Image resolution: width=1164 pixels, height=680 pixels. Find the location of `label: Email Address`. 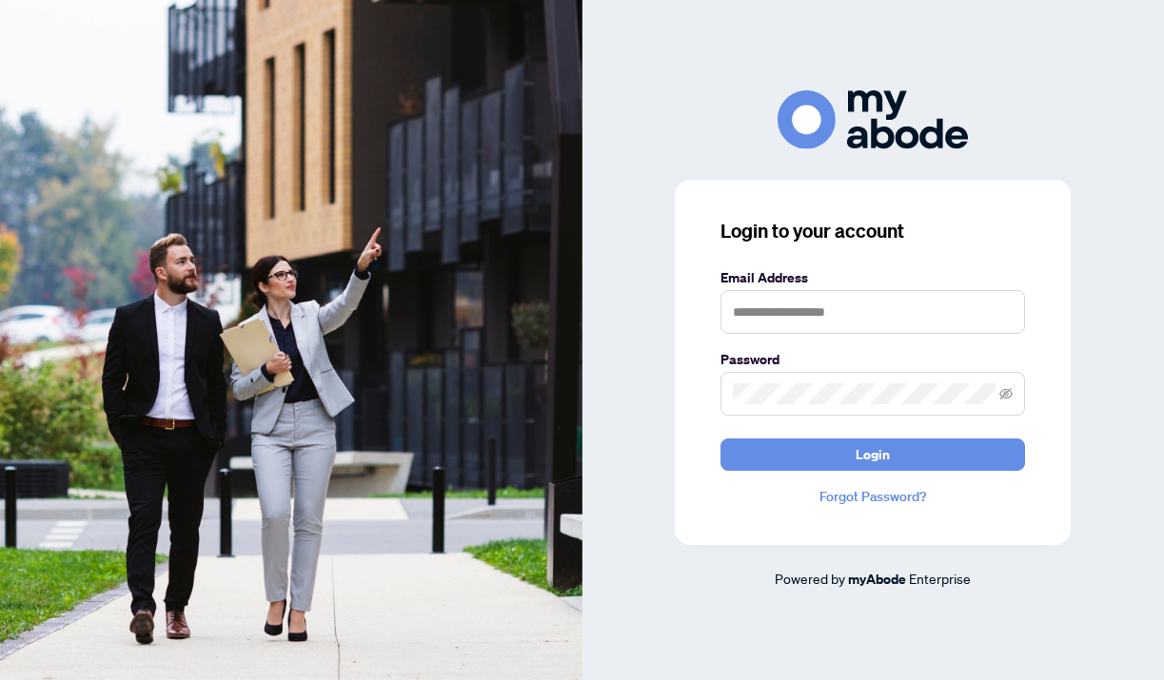

label: Email Address is located at coordinates (873, 278).